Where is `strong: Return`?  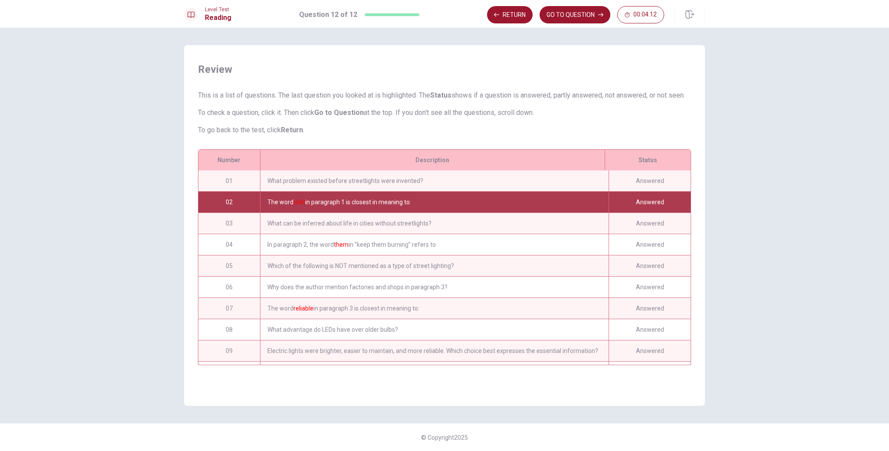 strong: Return is located at coordinates (292, 130).